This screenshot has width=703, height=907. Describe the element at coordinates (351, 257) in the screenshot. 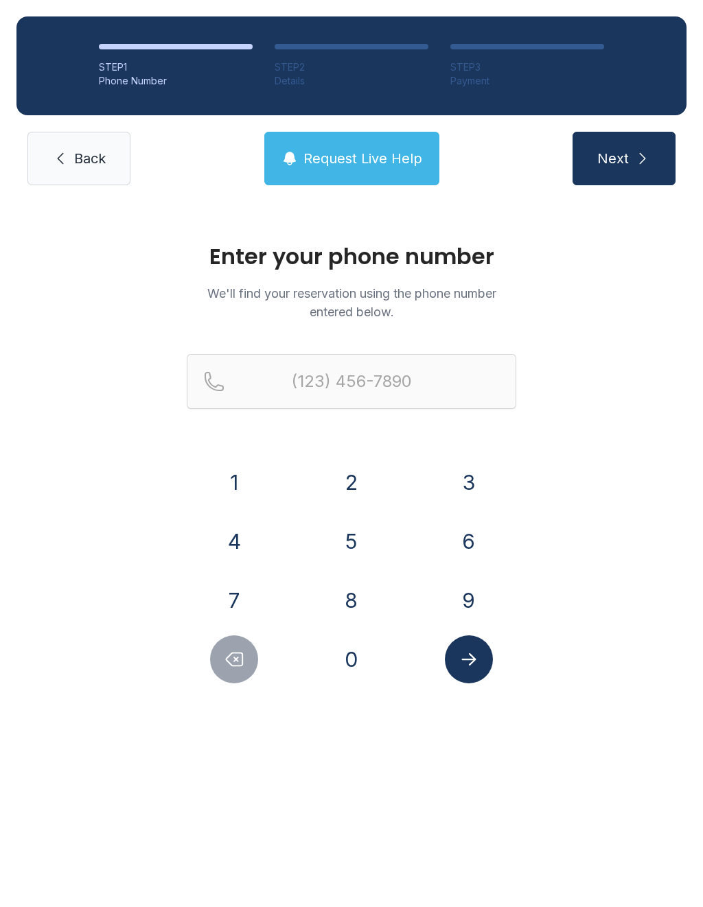

I see `h1: Enter your phone number` at that location.